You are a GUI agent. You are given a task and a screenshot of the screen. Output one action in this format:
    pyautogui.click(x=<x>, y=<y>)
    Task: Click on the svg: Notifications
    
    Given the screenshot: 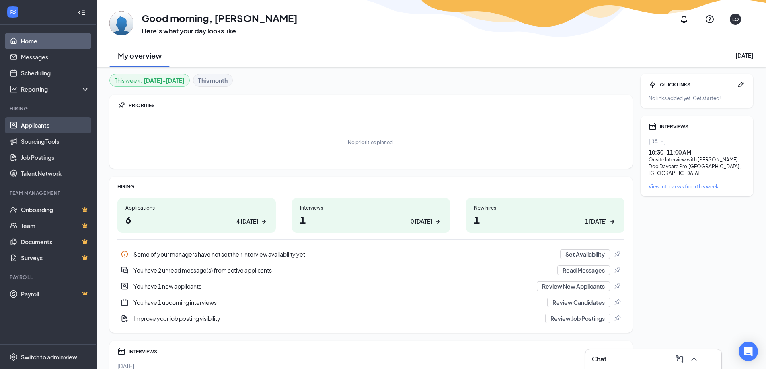 What is the action you would take?
    pyautogui.click(x=684, y=19)
    